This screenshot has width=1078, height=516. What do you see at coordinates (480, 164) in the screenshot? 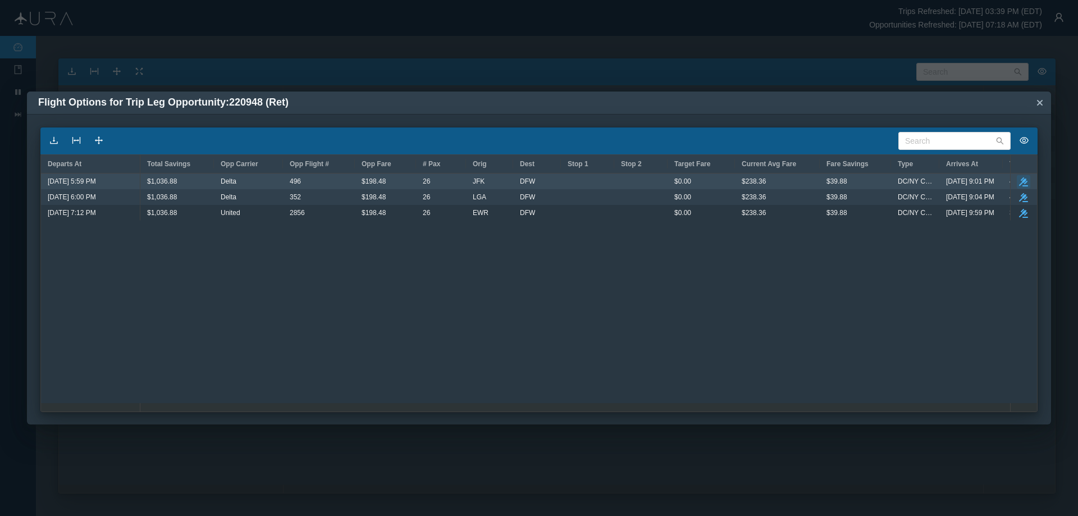
I see `span: Orig` at bounding box center [480, 164].